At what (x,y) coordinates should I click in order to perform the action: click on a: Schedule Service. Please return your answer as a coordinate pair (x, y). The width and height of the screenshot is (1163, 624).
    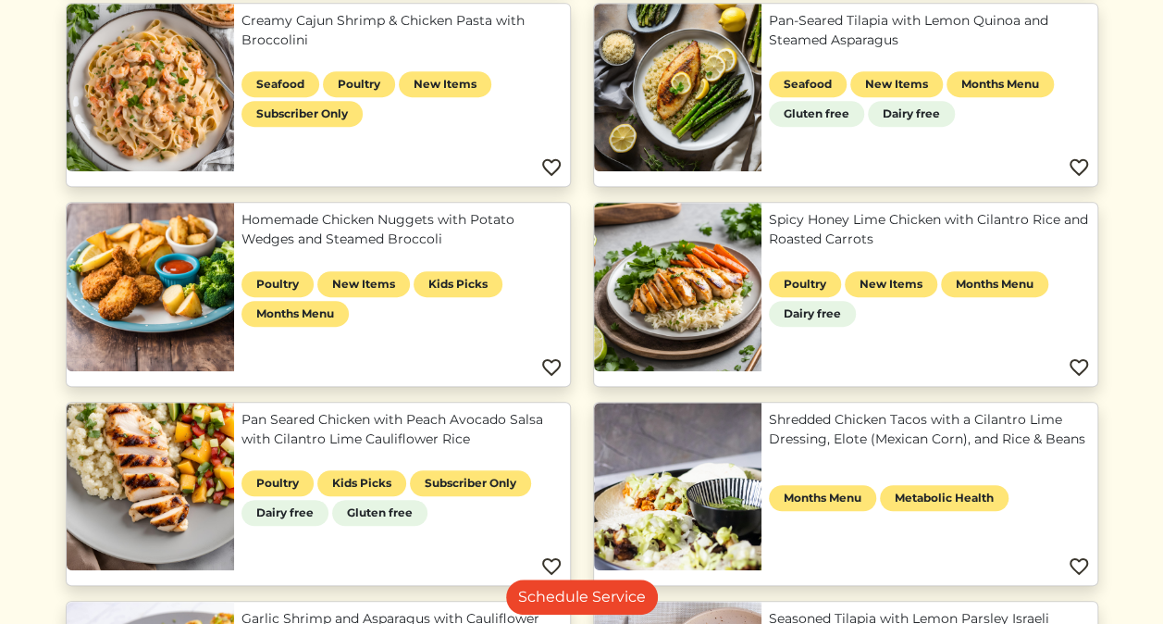
    Looking at the image, I should click on (582, 597).